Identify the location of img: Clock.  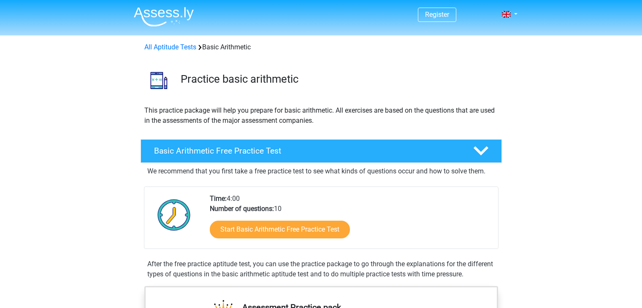
(174, 215).